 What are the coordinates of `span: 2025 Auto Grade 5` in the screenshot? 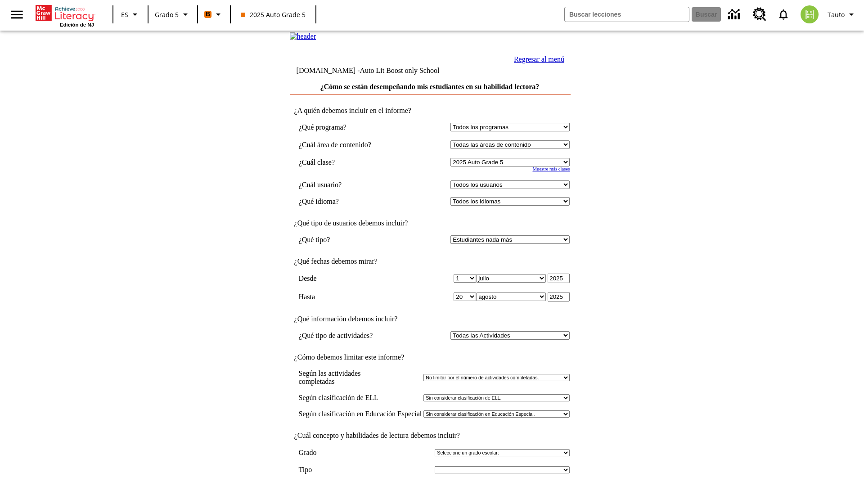 It's located at (273, 14).